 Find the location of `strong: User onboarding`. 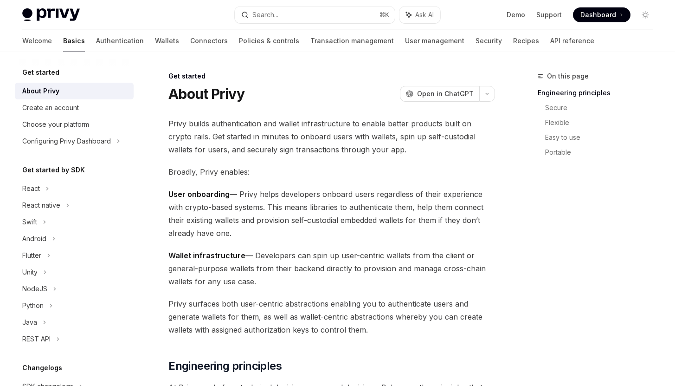

strong: User onboarding is located at coordinates (199, 194).